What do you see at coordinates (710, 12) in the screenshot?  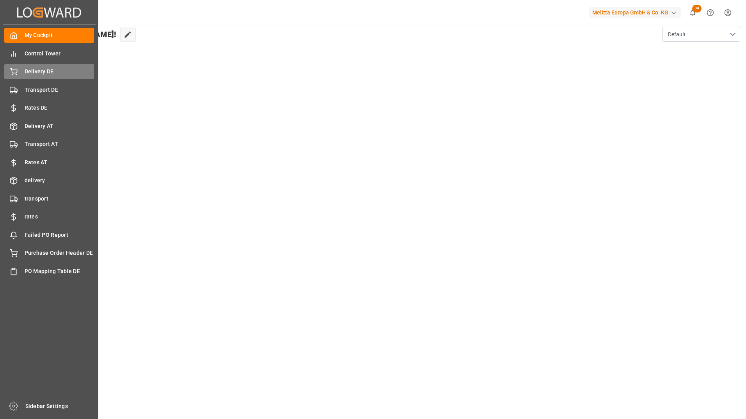 I see `button: Help Center` at bounding box center [710, 12].